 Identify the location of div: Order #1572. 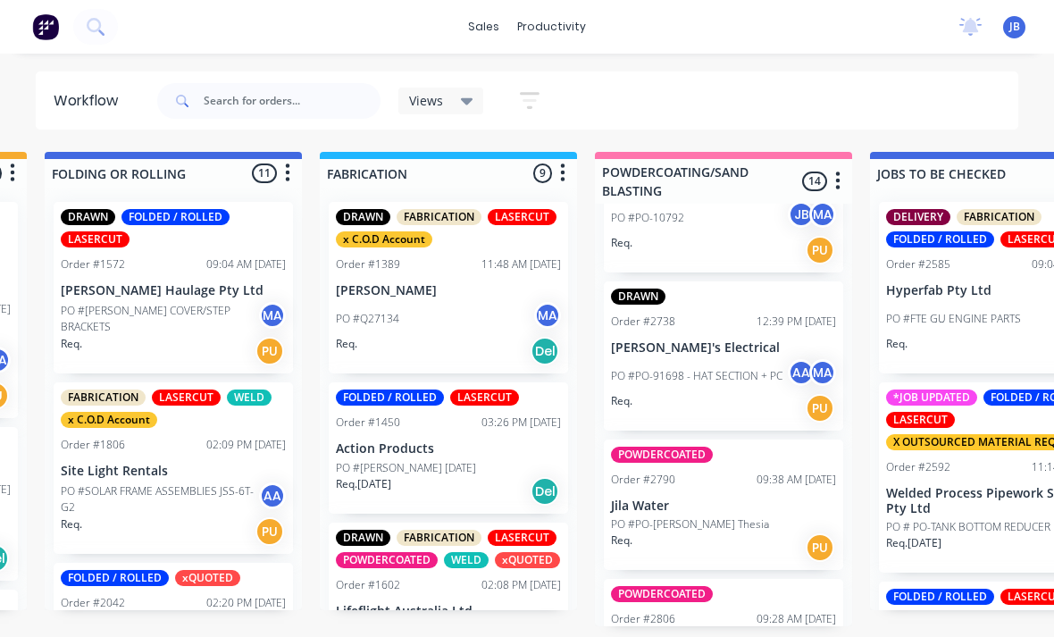
(93, 264).